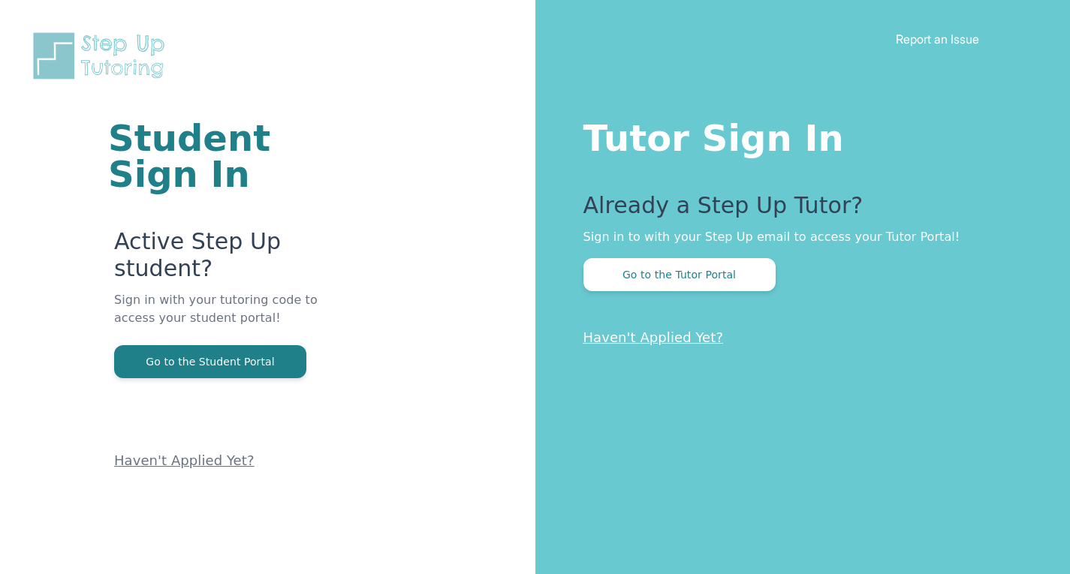 This screenshot has width=1070, height=574. Describe the element at coordinates (210, 362) in the screenshot. I see `button: Go to the Student Portal` at that location.